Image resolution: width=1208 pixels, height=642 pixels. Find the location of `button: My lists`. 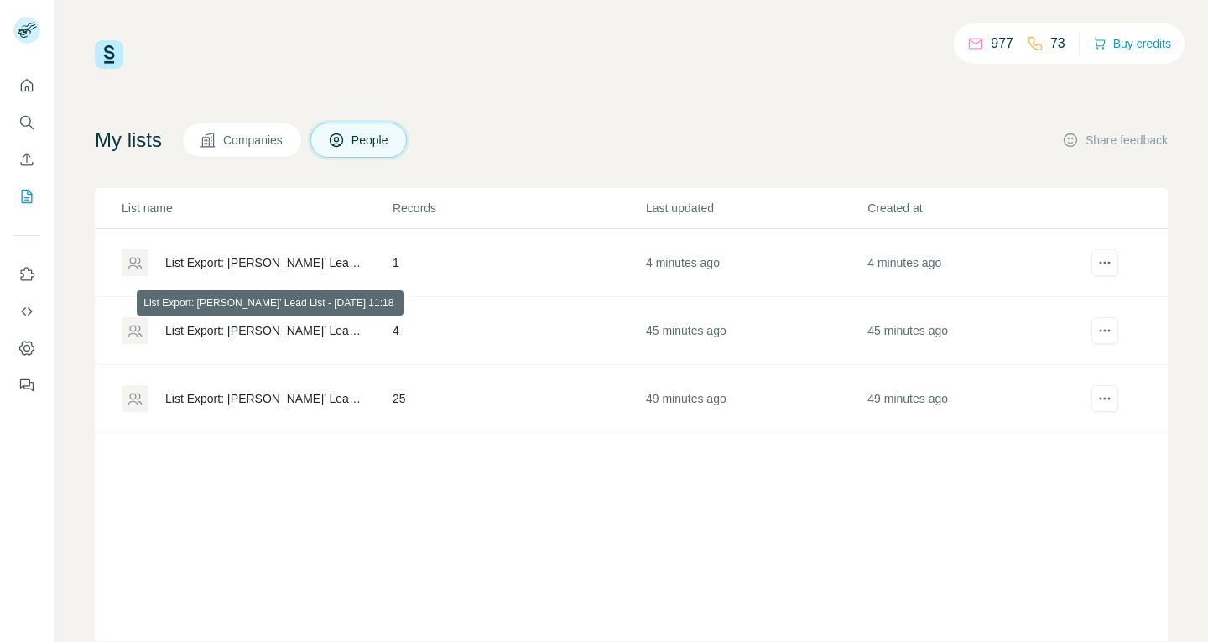

button: My lists is located at coordinates (27, 196).